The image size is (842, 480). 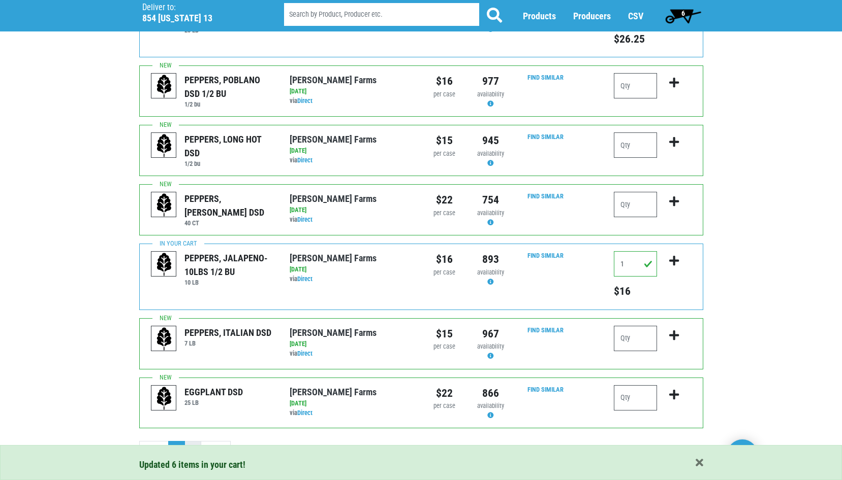 What do you see at coordinates (683, 13) in the screenshot?
I see `span: 6` at bounding box center [683, 13].